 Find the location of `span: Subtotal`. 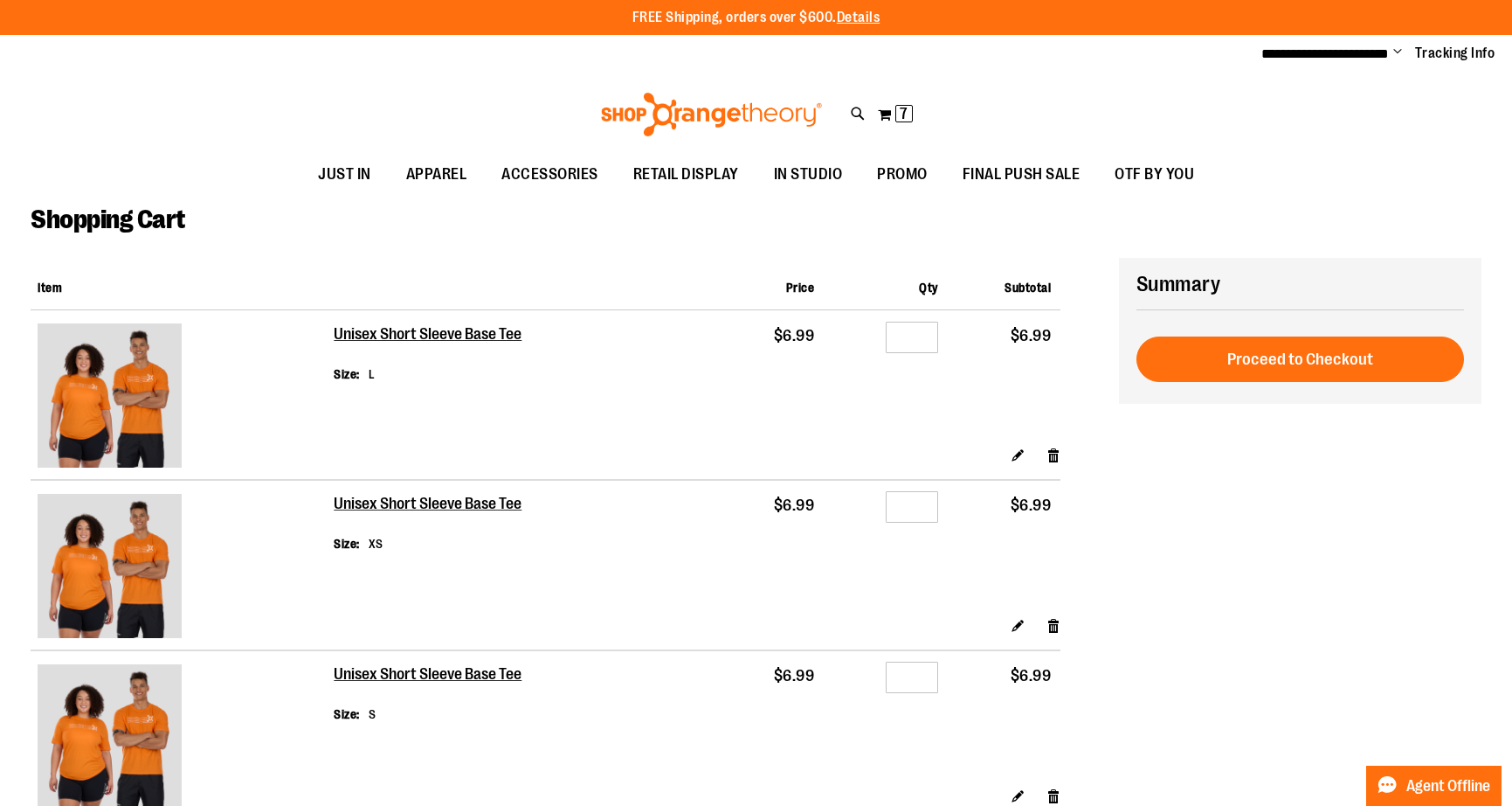

span: Subtotal is located at coordinates (1027, 288).